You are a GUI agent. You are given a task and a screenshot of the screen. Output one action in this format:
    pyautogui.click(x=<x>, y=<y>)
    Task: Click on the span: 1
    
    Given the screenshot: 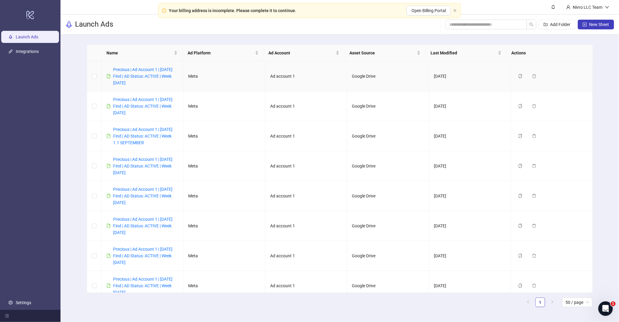 What is the action you would take?
    pyautogui.click(x=613, y=304)
    